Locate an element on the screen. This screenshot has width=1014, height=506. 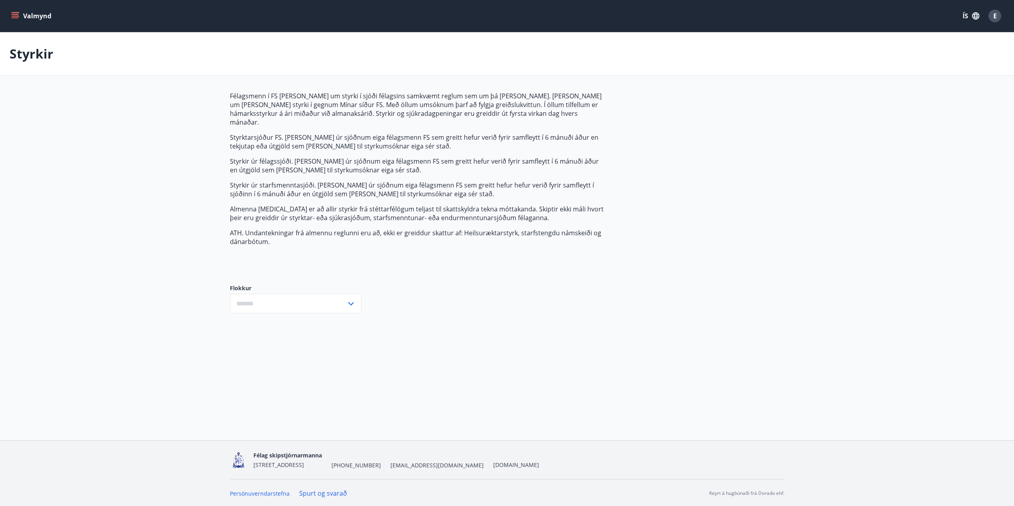
label: Flokkur is located at coordinates (296, 288).